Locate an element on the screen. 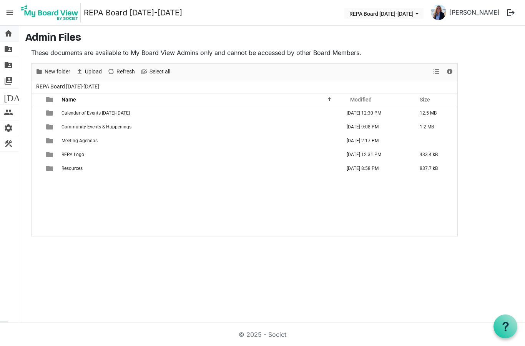 The image size is (525, 346). div: View is located at coordinates (437, 72).